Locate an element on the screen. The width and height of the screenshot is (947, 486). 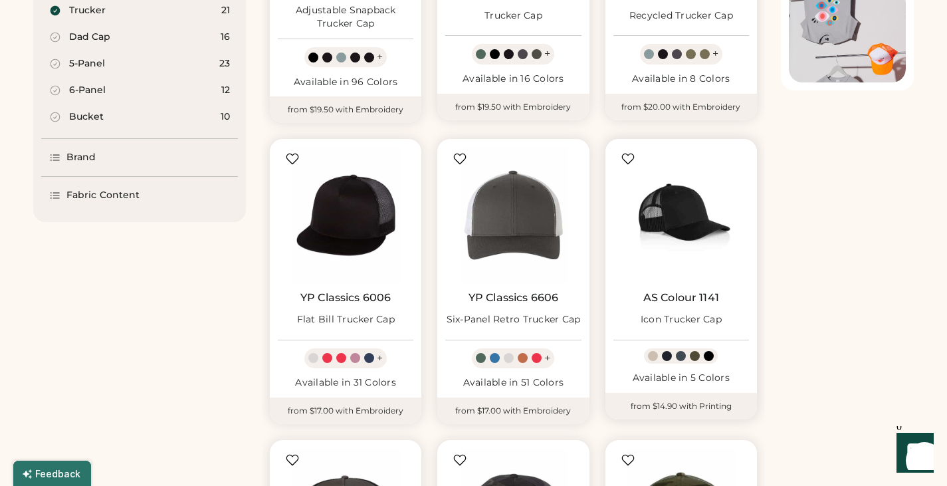
div: Available in 5 Colors is located at coordinates (681, 378).